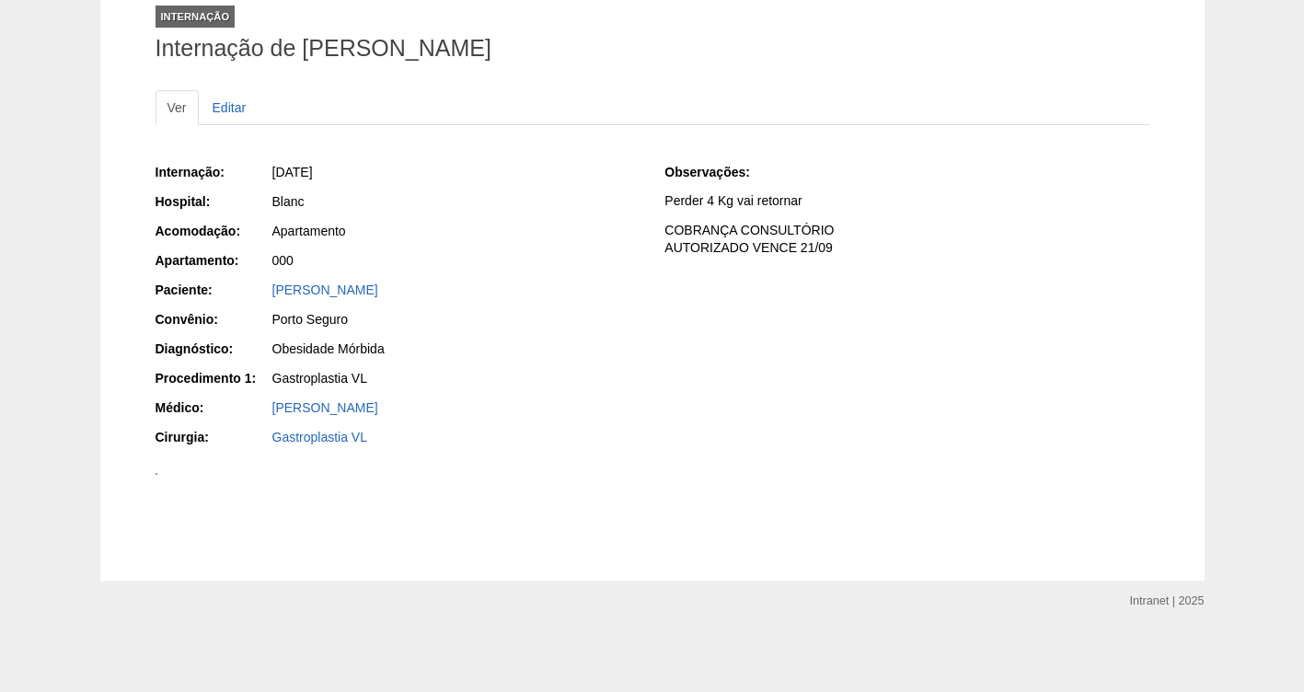  I want to click on p: COBRANÇA CONSULTÓRIO AUTORIZADO VENCE 21/09, so click(907, 239).